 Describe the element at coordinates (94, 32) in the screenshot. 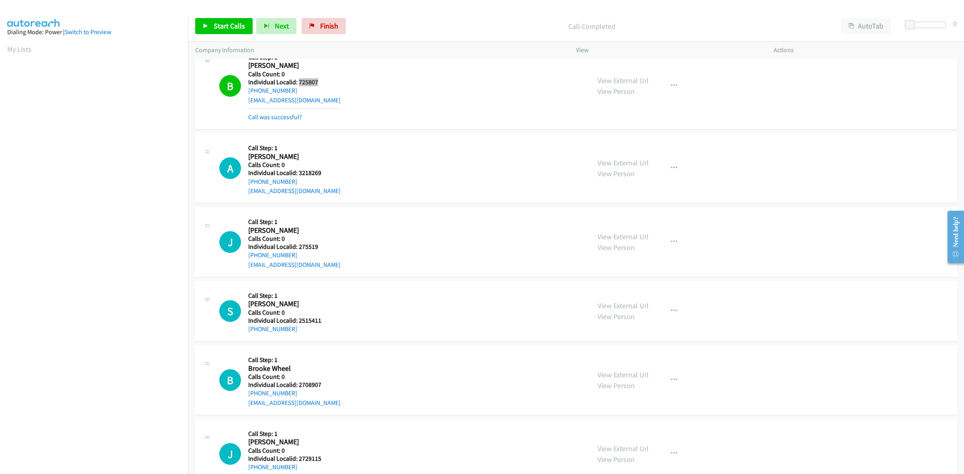

I see `div: Dialing Mode: Power |` at that location.